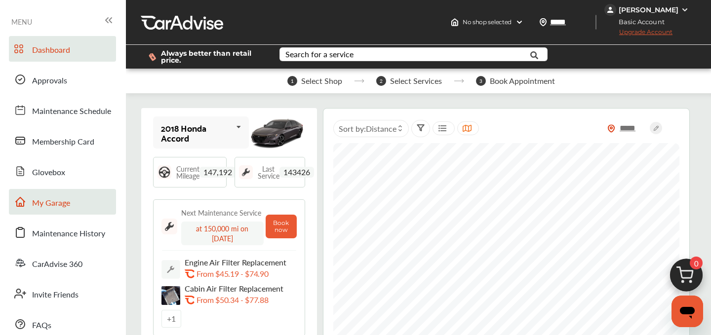  What do you see at coordinates (381, 128) in the screenshot?
I see `span: Distance` at bounding box center [381, 128].